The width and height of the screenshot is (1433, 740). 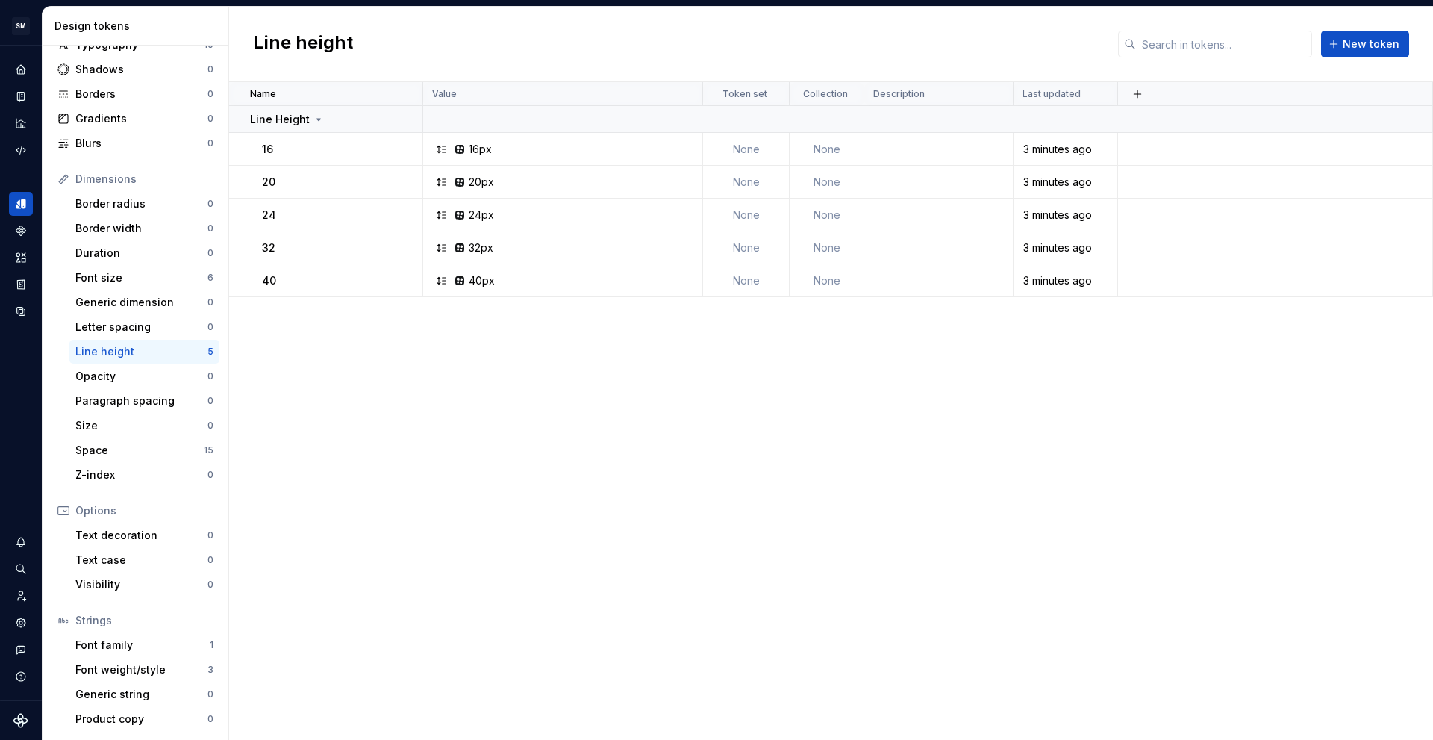 I want to click on input: Search in tokens..., so click(x=1224, y=44).